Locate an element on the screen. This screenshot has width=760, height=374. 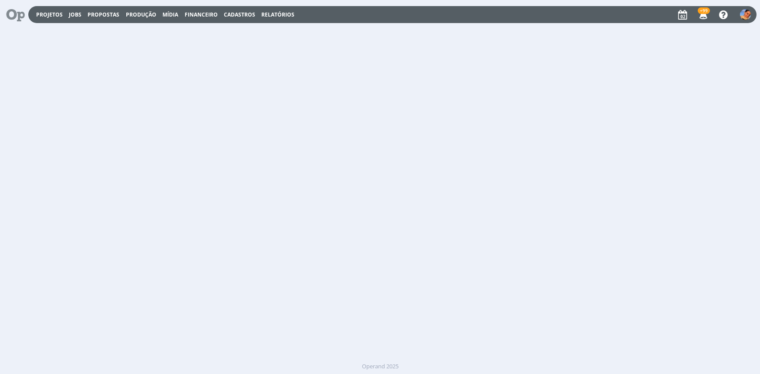
button: Mídia is located at coordinates (170, 15).